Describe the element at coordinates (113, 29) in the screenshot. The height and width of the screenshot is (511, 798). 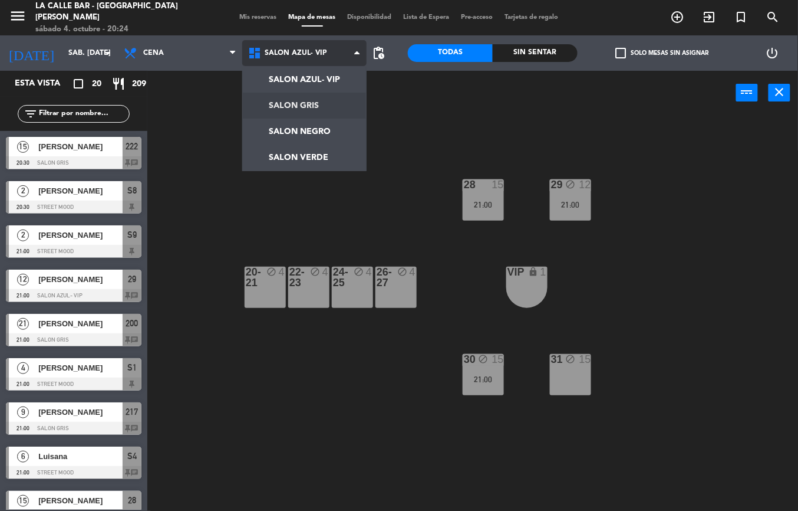
I see `div: sábado 4. octubre - 20:24` at that location.